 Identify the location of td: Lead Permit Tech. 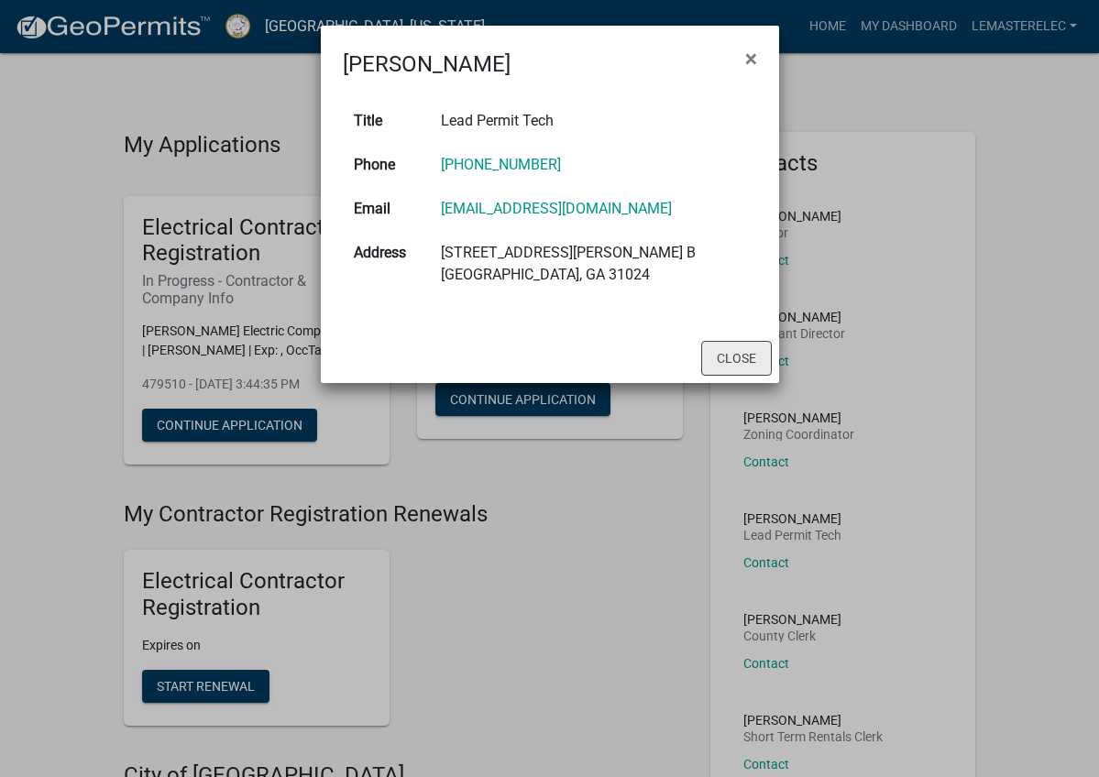
(593, 121).